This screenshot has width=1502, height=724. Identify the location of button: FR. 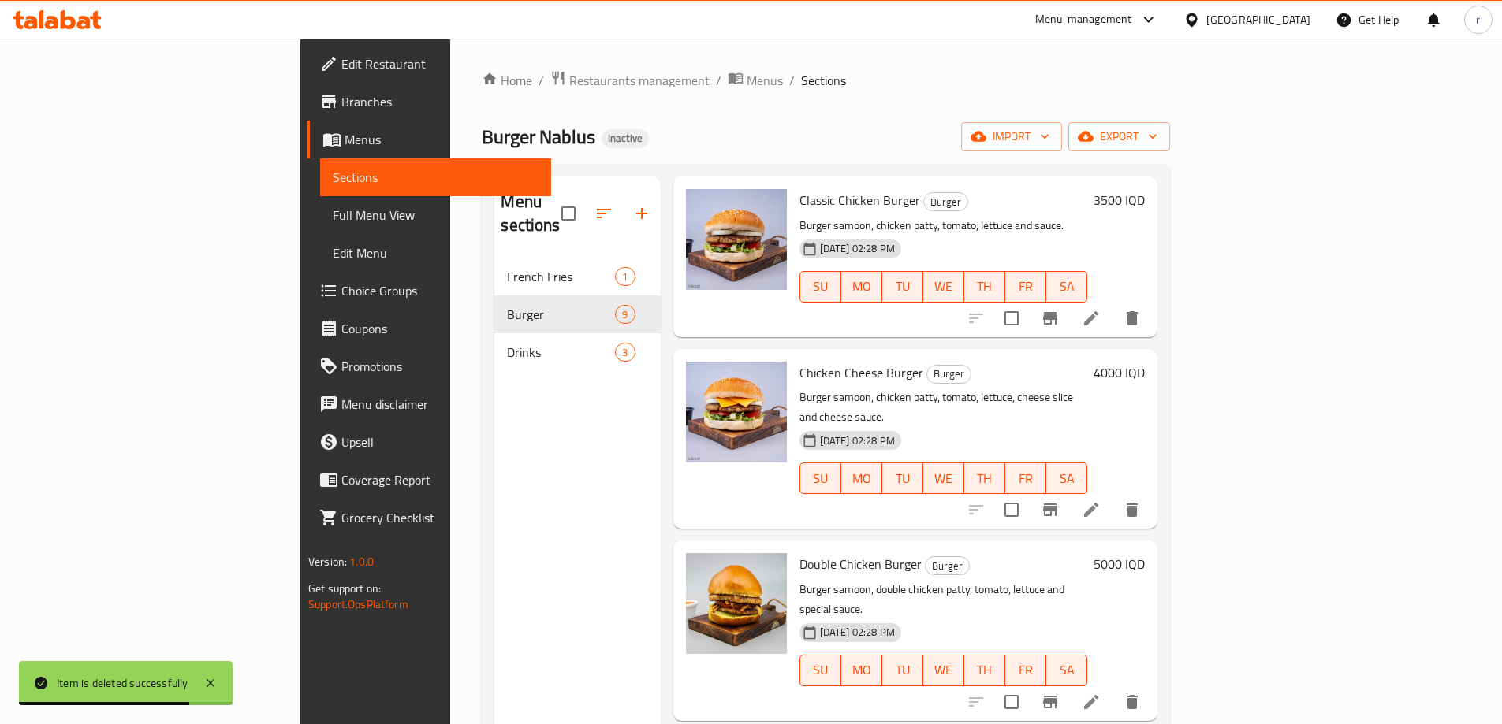
(1025, 287).